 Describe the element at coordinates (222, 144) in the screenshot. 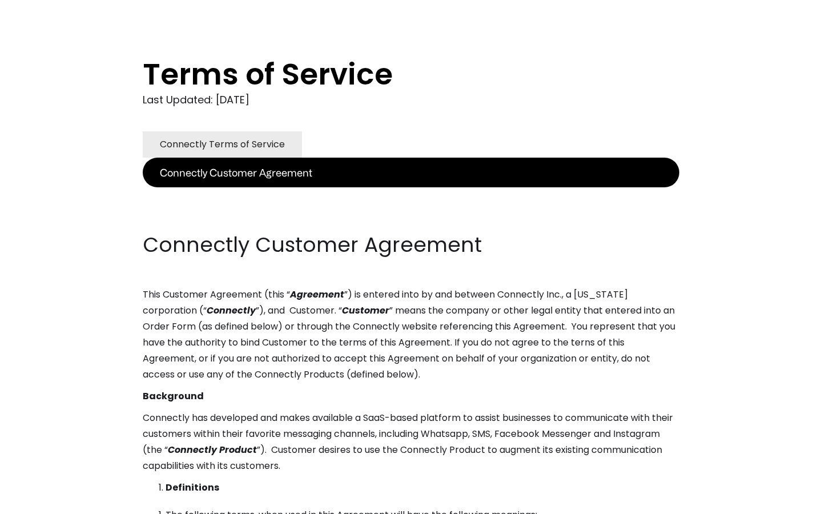

I see `div: Connectly Terms of Service` at that location.